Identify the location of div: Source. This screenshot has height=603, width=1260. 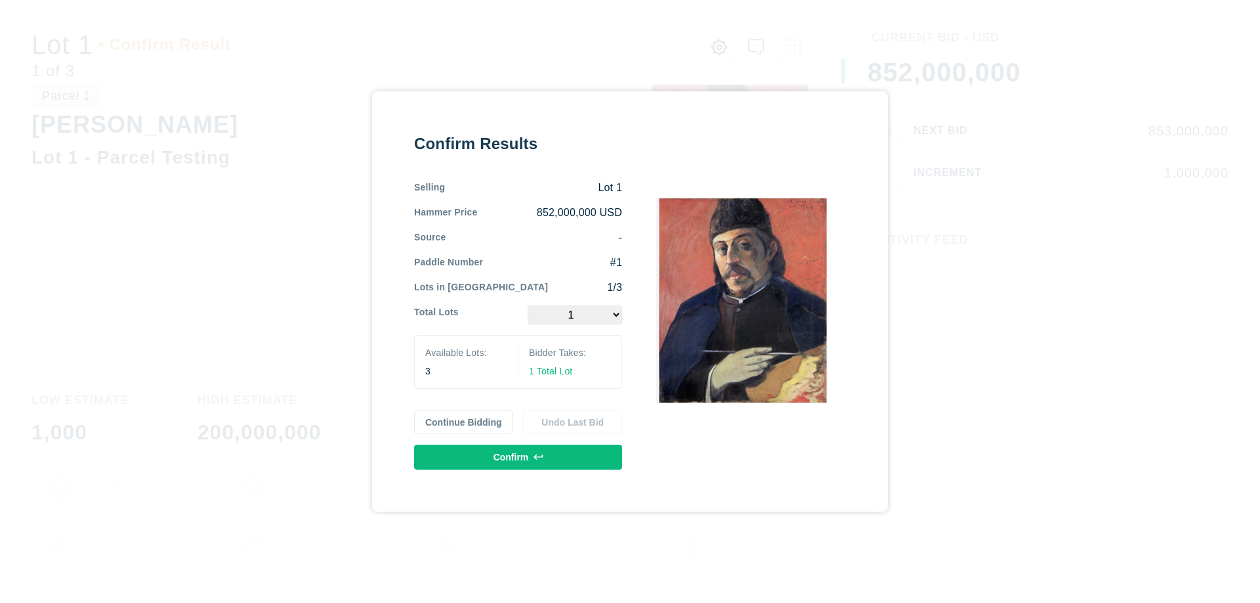
(430, 238).